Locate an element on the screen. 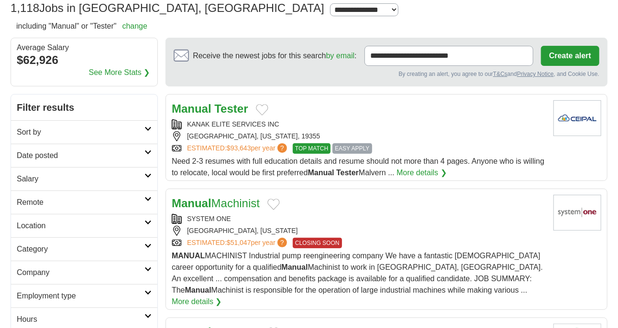 This screenshot has width=618, height=328. h2: Hours is located at coordinates (80, 320).